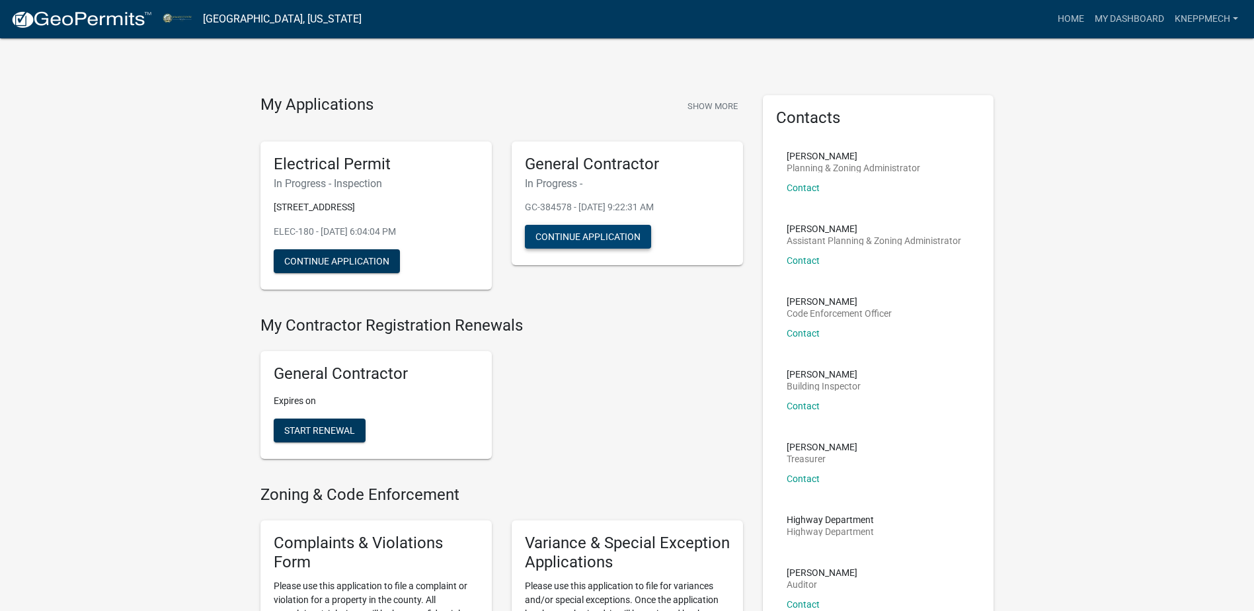  Describe the element at coordinates (317, 105) in the screenshot. I see `h4: My Applications` at that location.